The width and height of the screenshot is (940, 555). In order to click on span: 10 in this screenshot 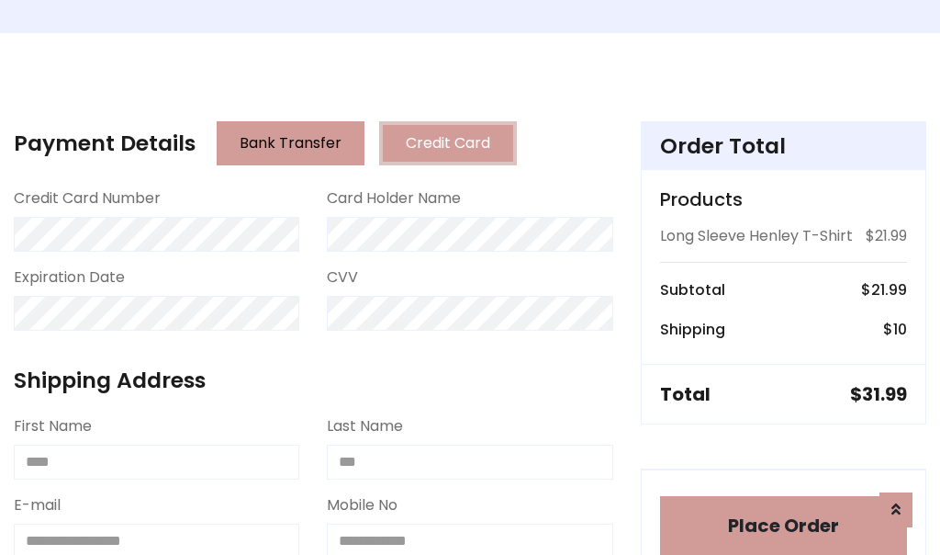, I will do `click(900, 329)`.